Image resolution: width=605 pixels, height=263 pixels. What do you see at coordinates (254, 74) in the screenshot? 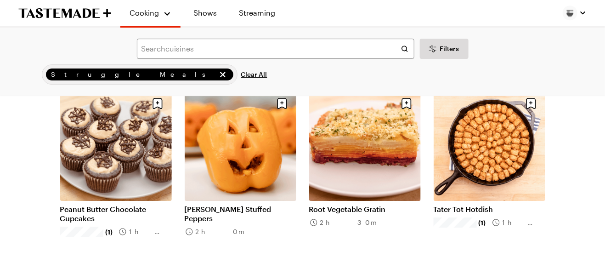
I see `button: Clear All` at bounding box center [254, 74].